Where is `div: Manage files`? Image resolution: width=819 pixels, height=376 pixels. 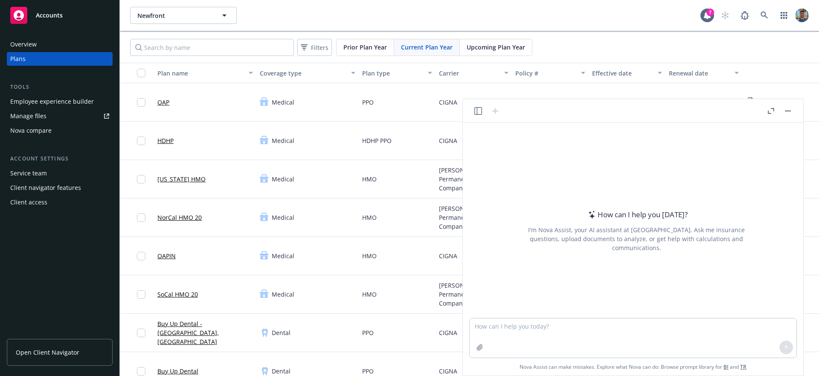
div: Manage files is located at coordinates (28, 116).